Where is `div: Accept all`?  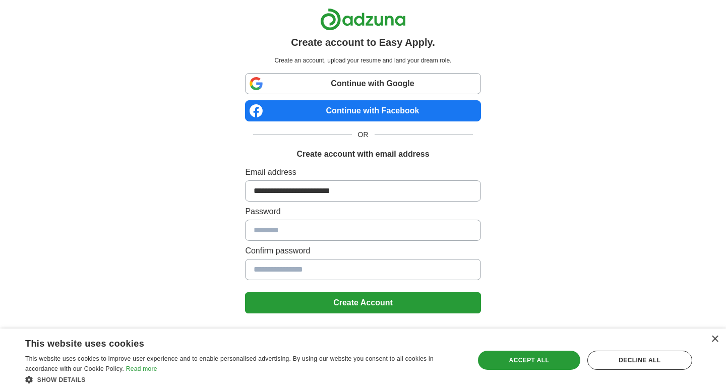 div: Accept all is located at coordinates (529, 360).